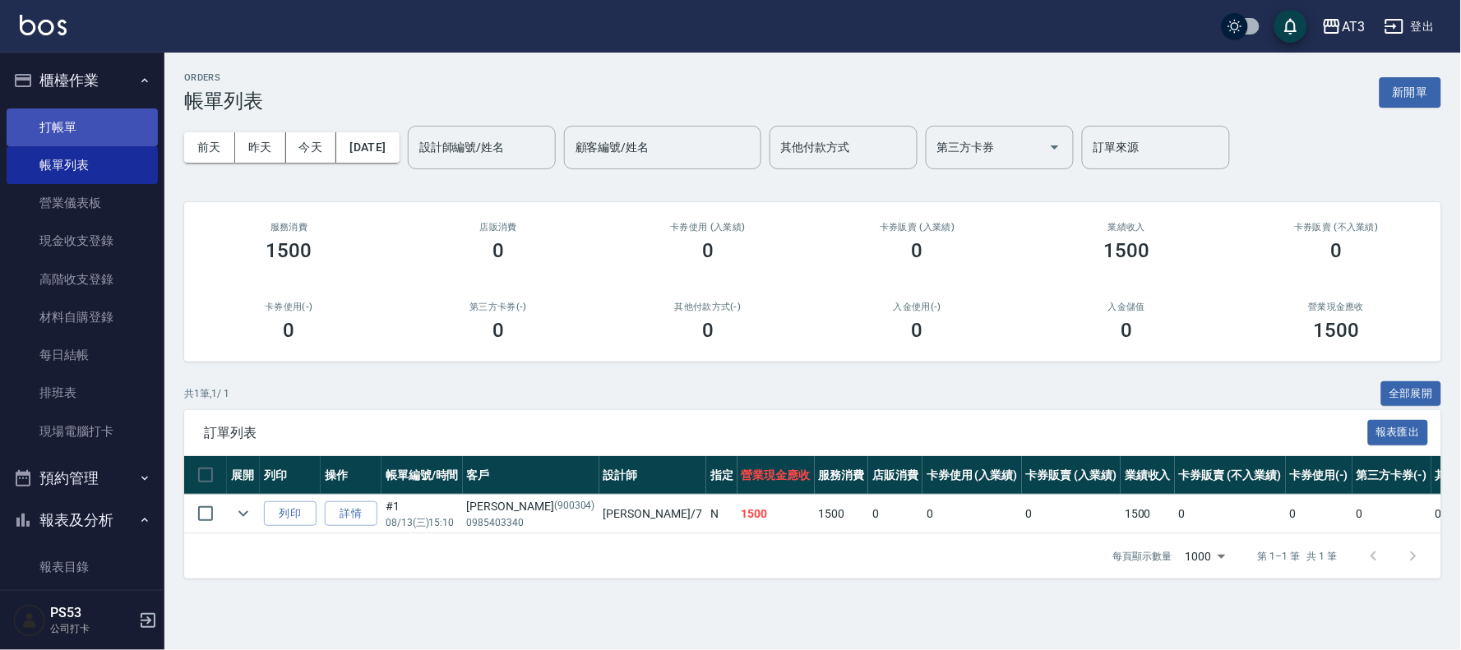 Image resolution: width=1461 pixels, height=650 pixels. What do you see at coordinates (43, 25) in the screenshot?
I see `img: Logo` at bounding box center [43, 25].